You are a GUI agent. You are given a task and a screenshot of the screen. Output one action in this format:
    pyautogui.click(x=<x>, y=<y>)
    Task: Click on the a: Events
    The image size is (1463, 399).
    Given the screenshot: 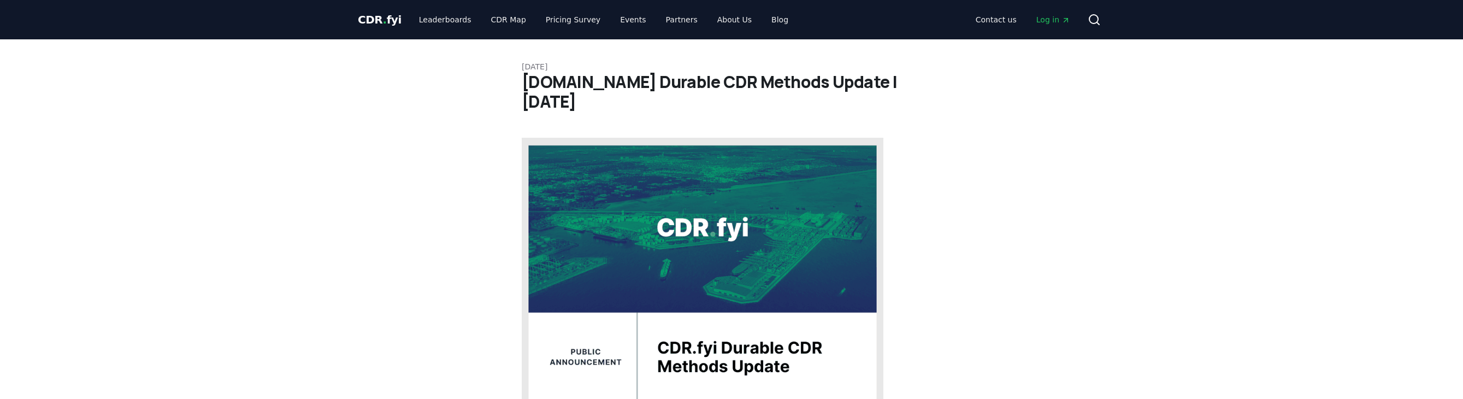 What is the action you would take?
    pyautogui.click(x=633, y=20)
    